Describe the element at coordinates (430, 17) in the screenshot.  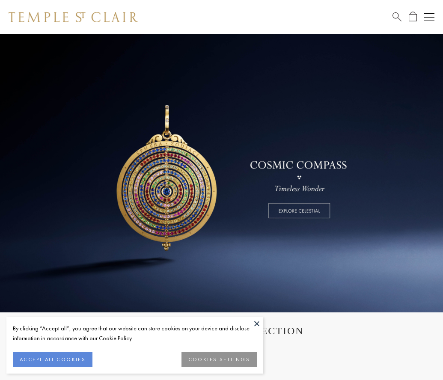
I see `button: Open navigation` at that location.